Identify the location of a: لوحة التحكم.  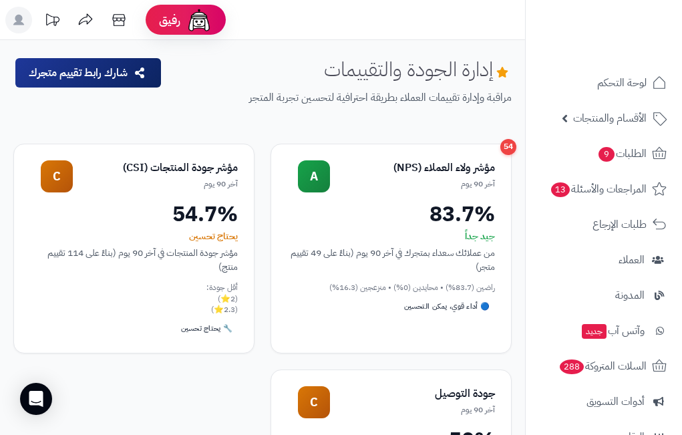
(604, 83).